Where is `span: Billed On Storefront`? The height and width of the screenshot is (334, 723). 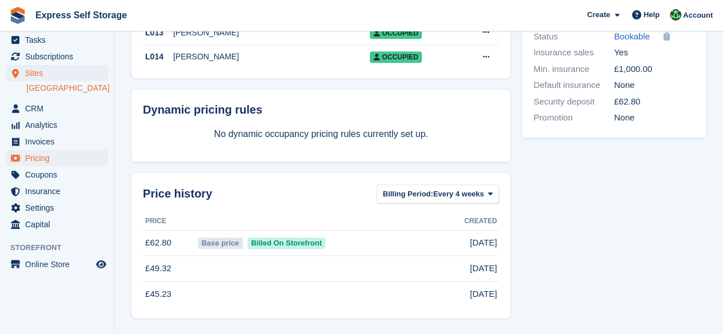
span: Billed On Storefront is located at coordinates (286, 243).